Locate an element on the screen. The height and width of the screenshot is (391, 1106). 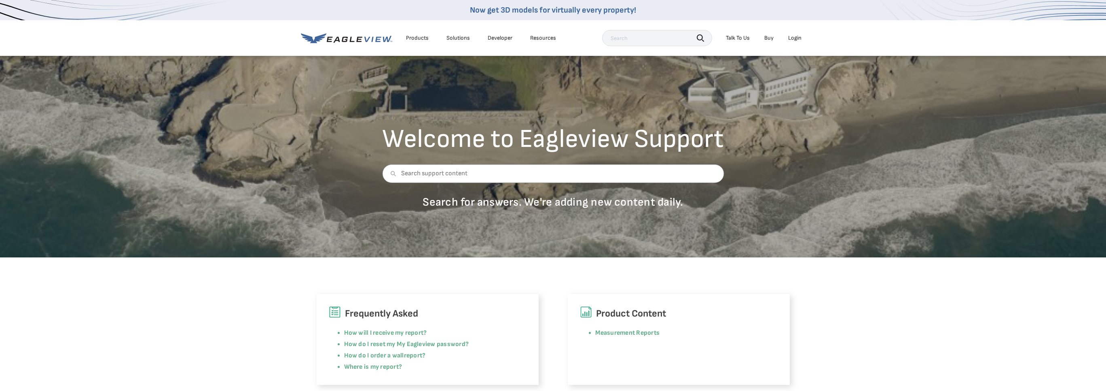
div: Login is located at coordinates (795, 38).